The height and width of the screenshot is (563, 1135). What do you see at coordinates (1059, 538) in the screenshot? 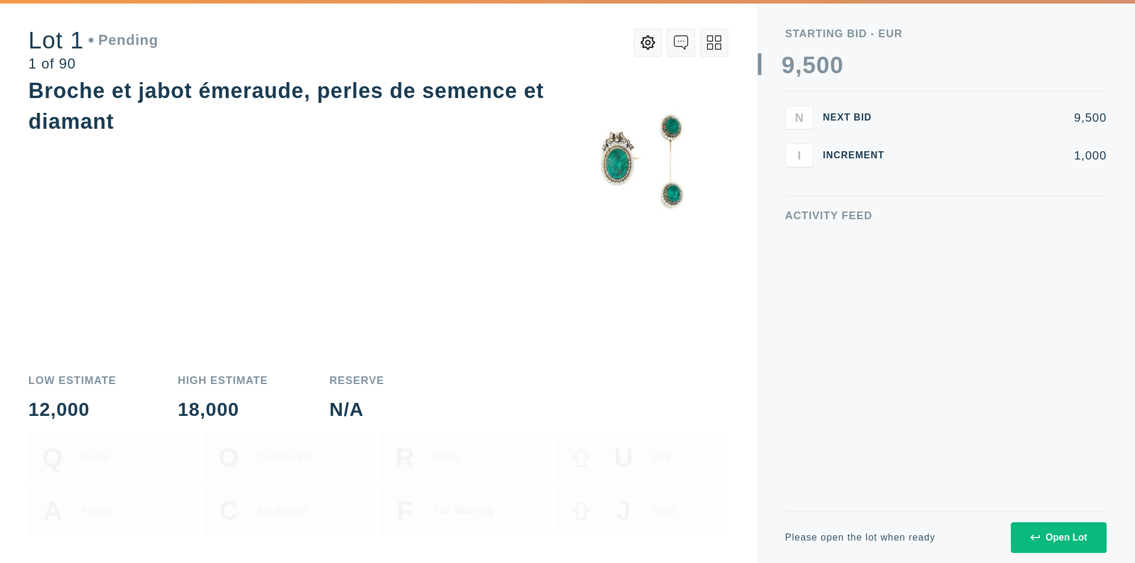
I see `div: Open Lot` at bounding box center [1059, 538].